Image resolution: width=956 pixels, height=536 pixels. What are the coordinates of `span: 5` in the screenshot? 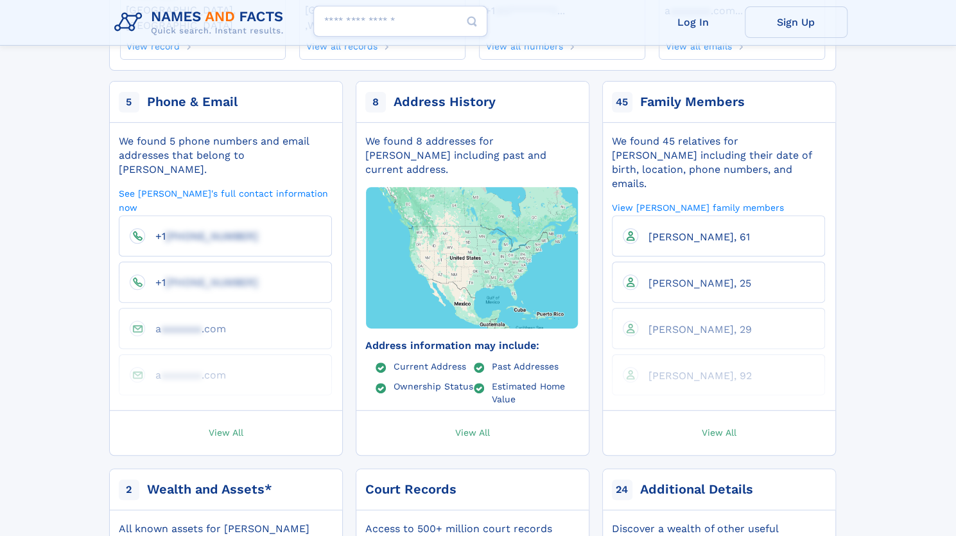 It's located at (129, 102).